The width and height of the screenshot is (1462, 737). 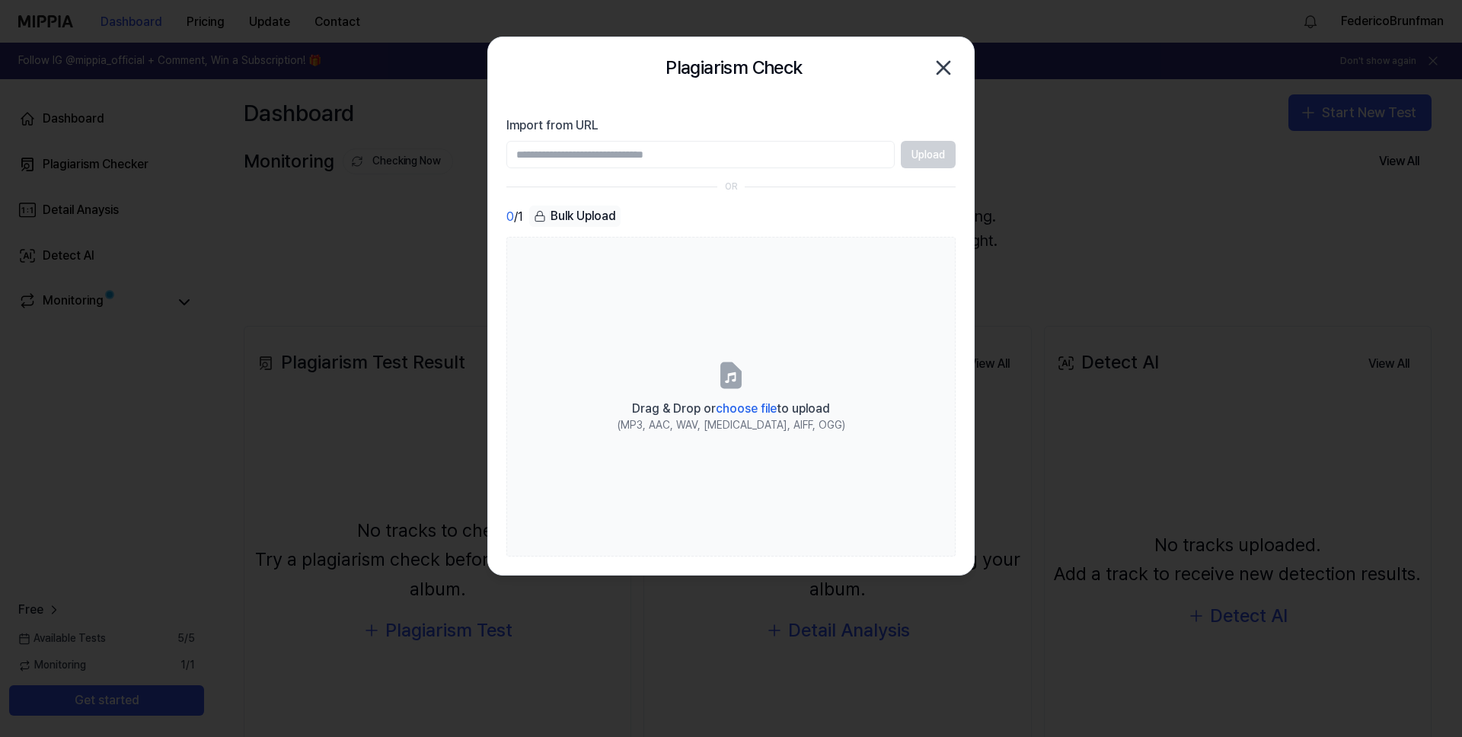 What do you see at coordinates (515, 216) in the screenshot?
I see `div: / 1` at bounding box center [515, 216].